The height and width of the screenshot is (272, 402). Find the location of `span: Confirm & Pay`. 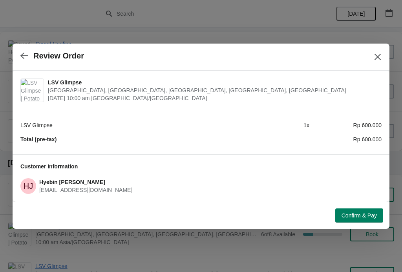

span: Confirm & Pay is located at coordinates (359, 215).